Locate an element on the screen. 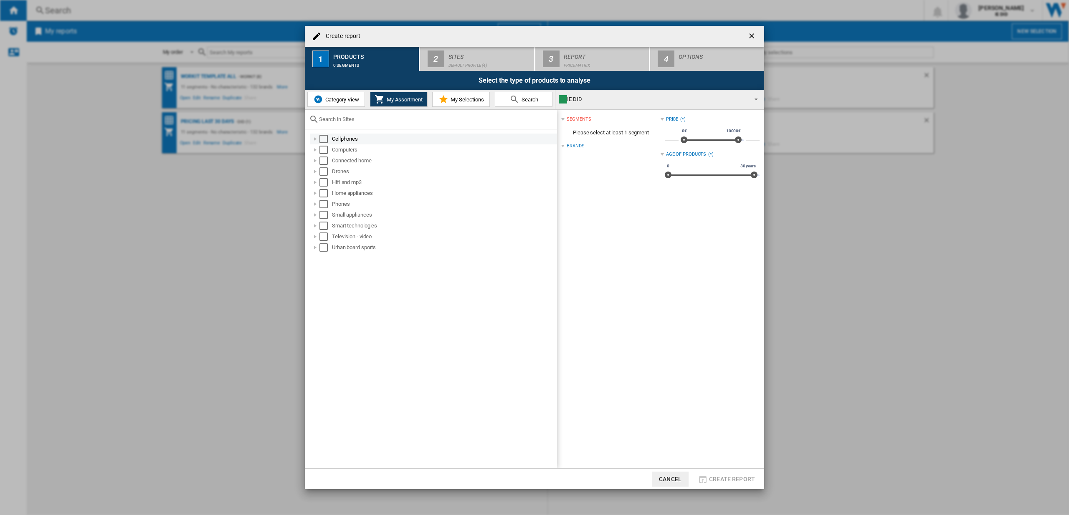 The height and width of the screenshot is (515, 1069). button: Search is located at coordinates (524, 99).